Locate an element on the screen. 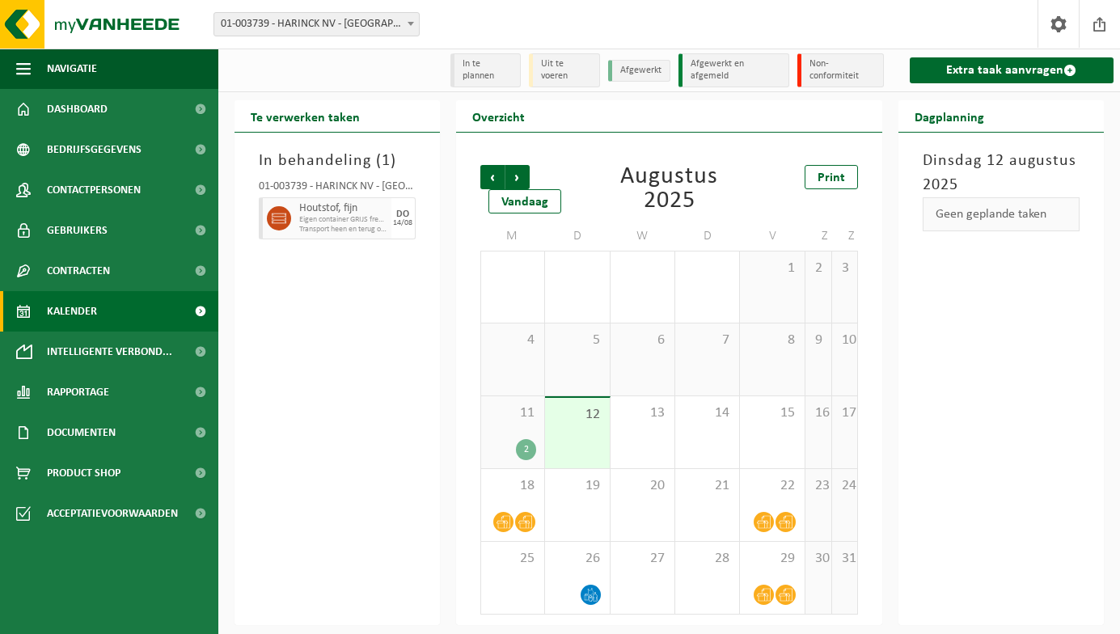 The image size is (1120, 634). span: Houtstof, fijn is located at coordinates (343, 209).